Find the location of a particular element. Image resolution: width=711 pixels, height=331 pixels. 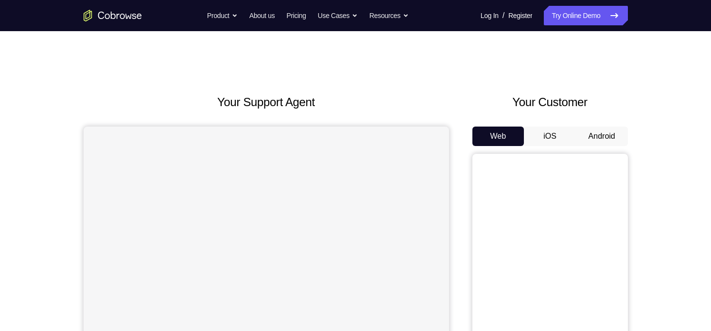

a: Try Online Demo is located at coordinates (586, 16).